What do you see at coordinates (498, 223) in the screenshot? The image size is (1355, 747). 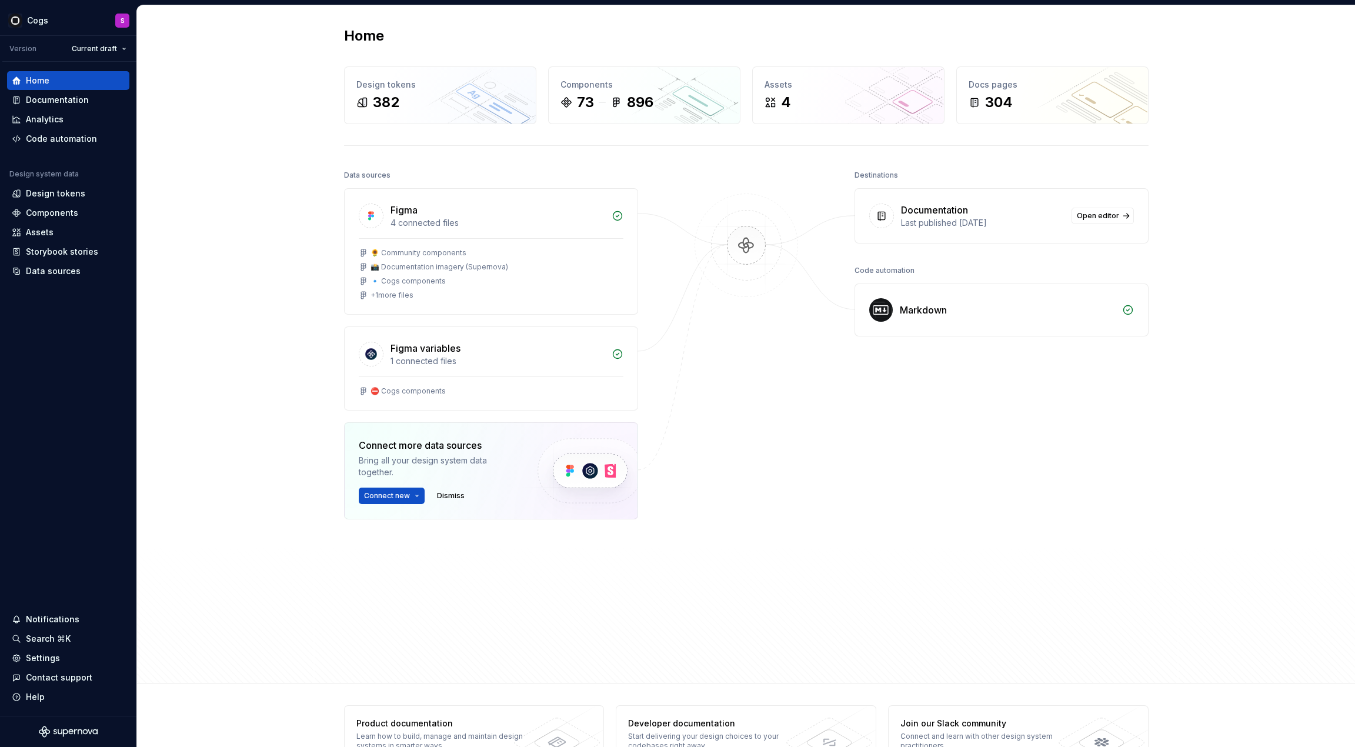 I see `div: 4 connected files` at bounding box center [498, 223].